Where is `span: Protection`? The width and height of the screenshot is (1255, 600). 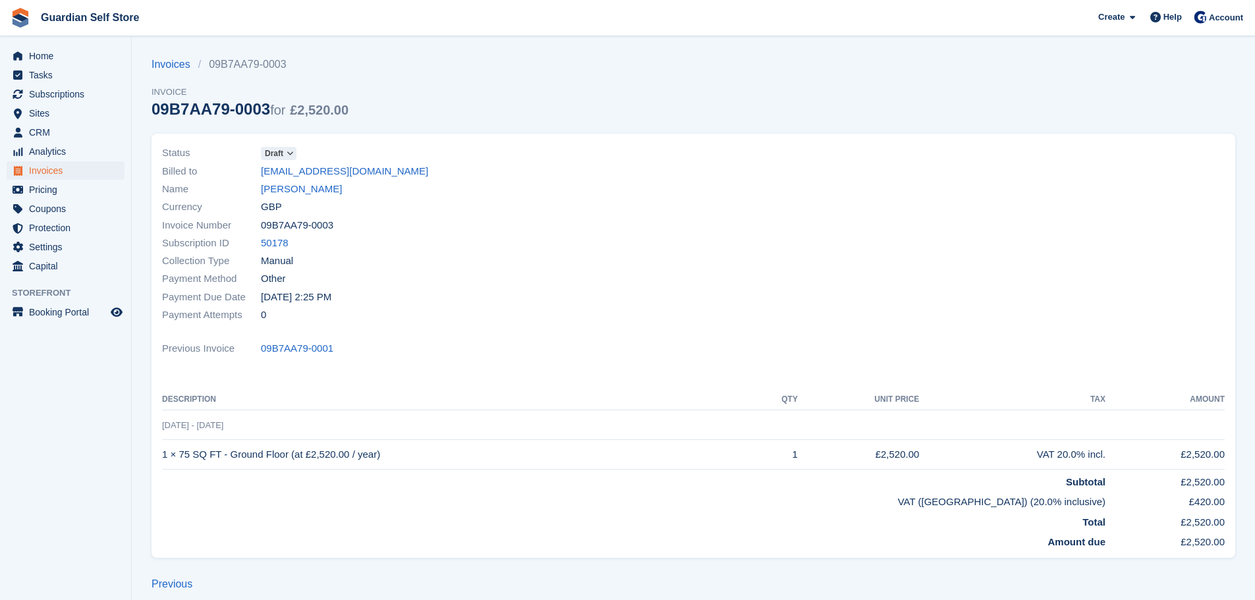 span: Protection is located at coordinates (68, 228).